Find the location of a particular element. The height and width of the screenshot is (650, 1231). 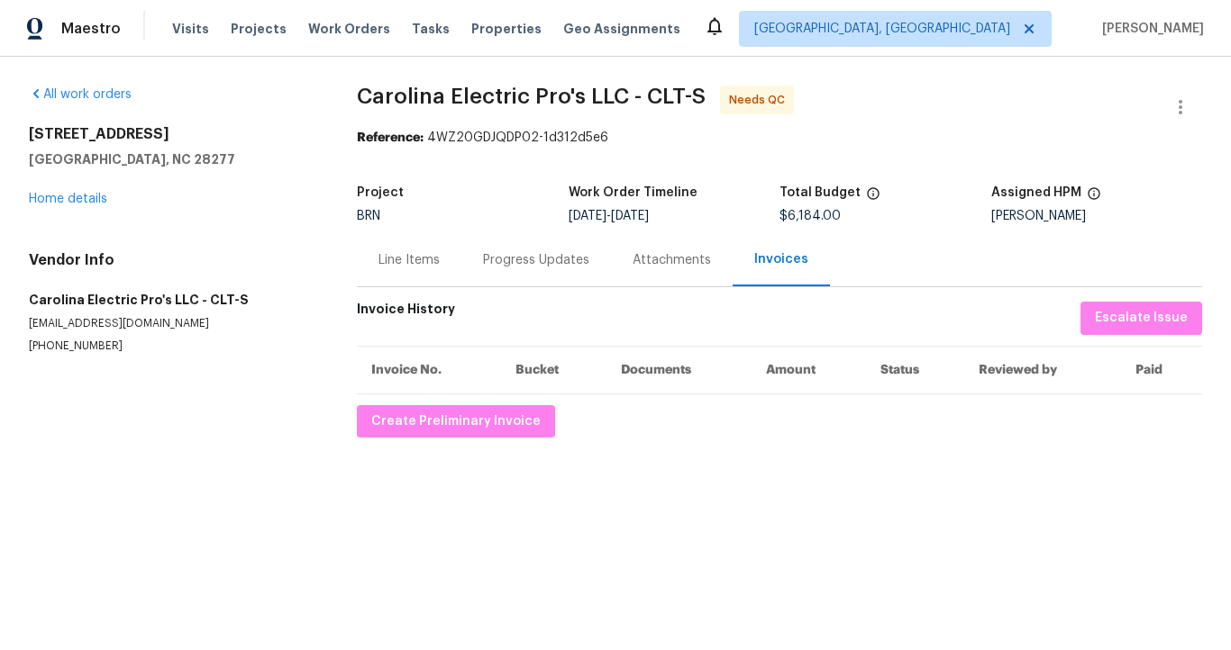

th: Reviewed by is located at coordinates (1042, 369).